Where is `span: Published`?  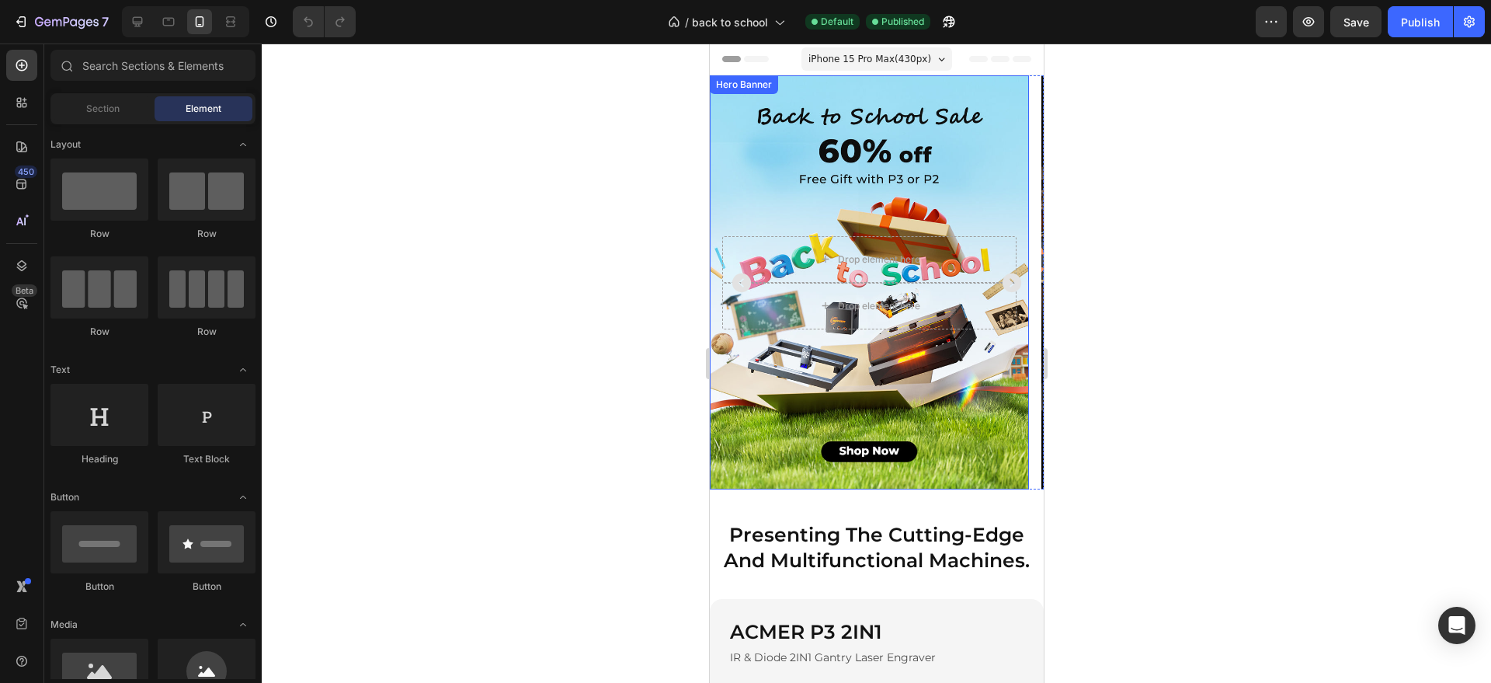
span: Published is located at coordinates (903, 22).